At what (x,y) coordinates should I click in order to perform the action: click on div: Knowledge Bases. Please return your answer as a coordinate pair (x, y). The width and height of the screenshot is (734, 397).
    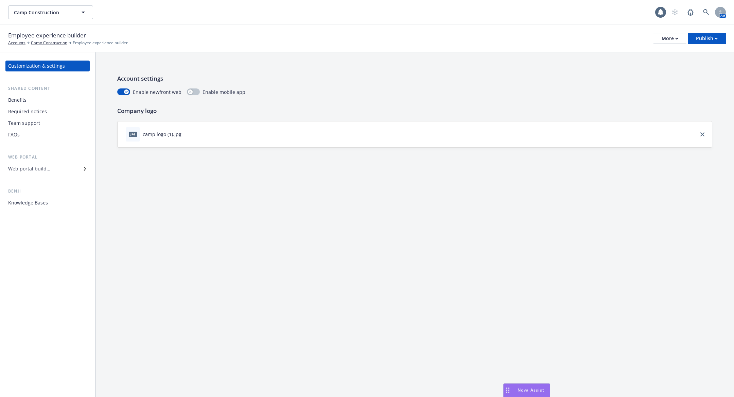
    Looking at the image, I should click on (28, 203).